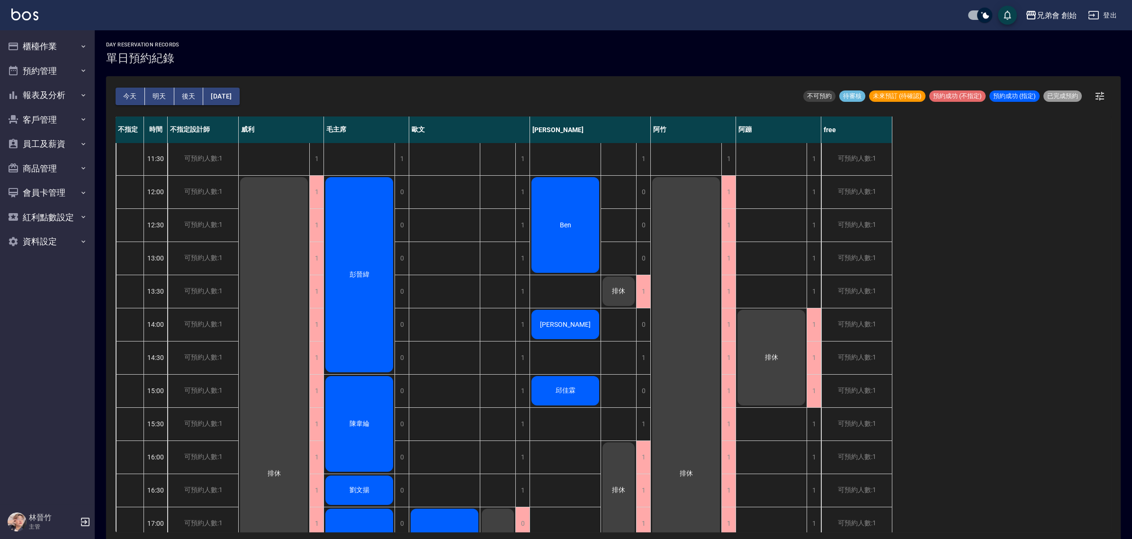 The image size is (1132, 539). Describe the element at coordinates (897, 96) in the screenshot. I see `span: 未來預訂 (待確認)` at that location.